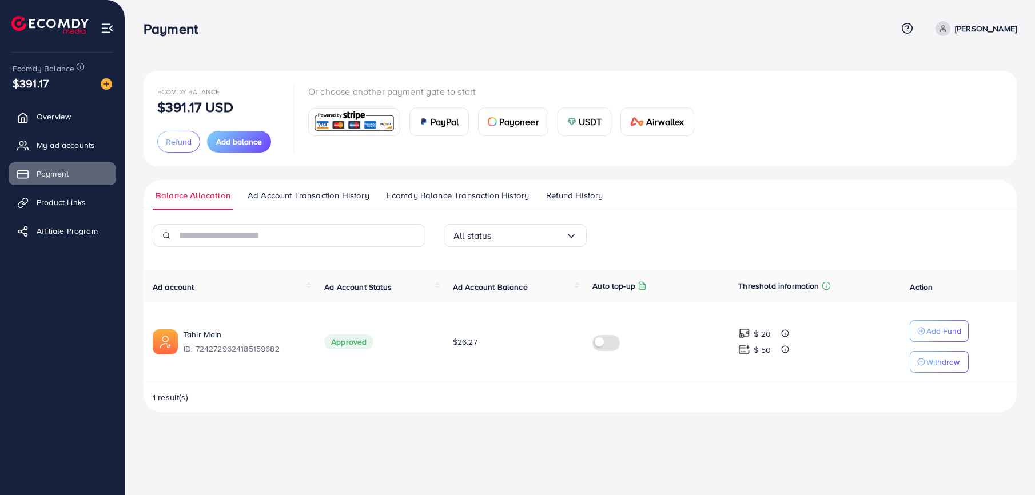 The width and height of the screenshot is (1035, 495). I want to click on button: Refund, so click(178, 142).